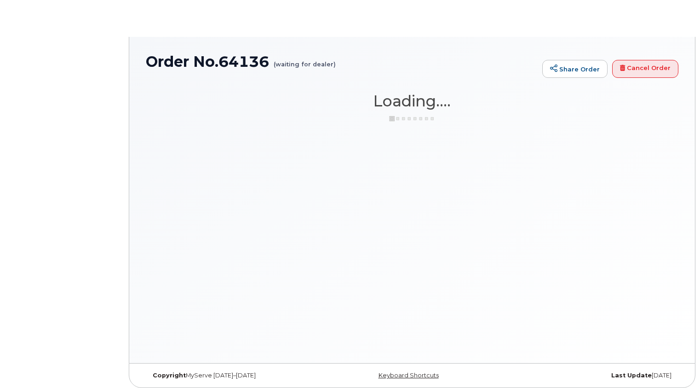 This screenshot has width=700, height=388. Describe the element at coordinates (305, 60) in the screenshot. I see `small: (waiting for dealer)` at that location.